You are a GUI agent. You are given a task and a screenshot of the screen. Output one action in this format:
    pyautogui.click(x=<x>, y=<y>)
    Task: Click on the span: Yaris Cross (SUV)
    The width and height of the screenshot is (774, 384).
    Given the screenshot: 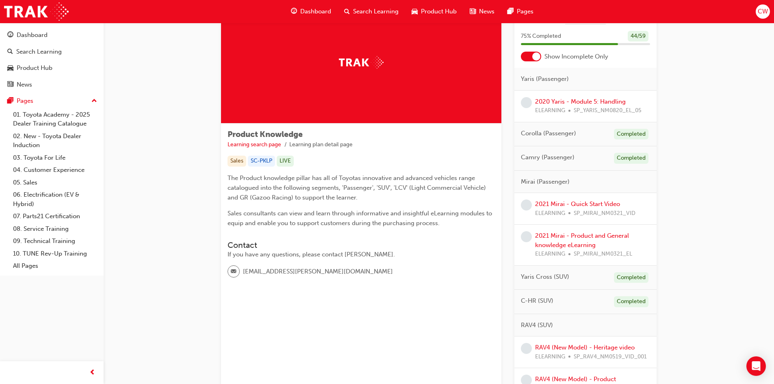 What is the action you would take?
    pyautogui.click(x=545, y=277)
    